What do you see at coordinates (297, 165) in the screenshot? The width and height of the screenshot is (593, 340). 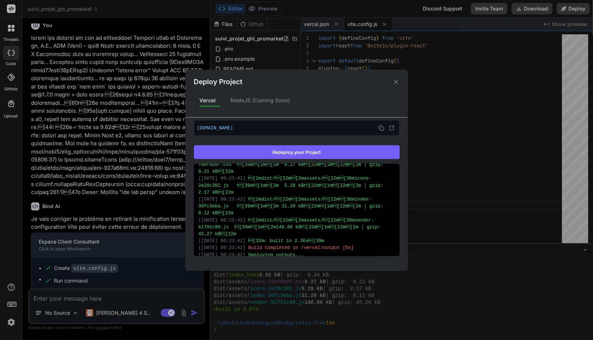 I see `div: [2mdist/[22m[2massets/[22m[35mindex-766f0b9f.css [39m[1m[2m 0.27 kB[22m[1m[22m[2m │ g...` at bounding box center [297, 165].